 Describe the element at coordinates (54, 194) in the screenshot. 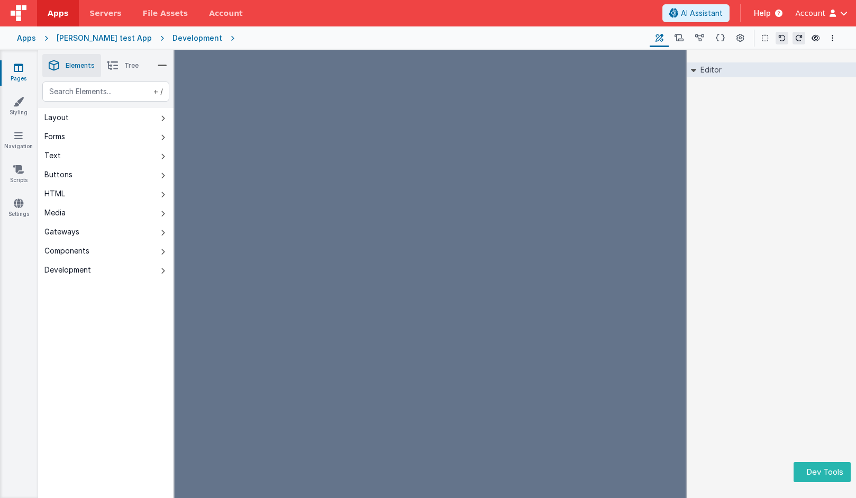

I see `div: HTML` at that location.